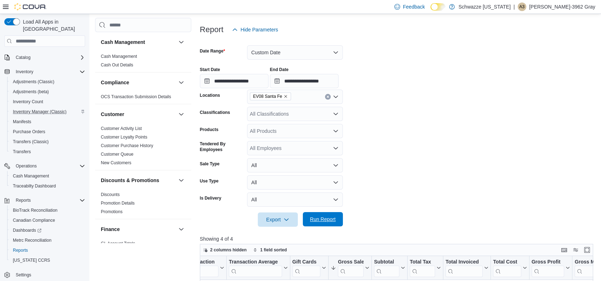  Describe the element at coordinates (215, 113) in the screenshot. I see `label: Classifications` at that location.